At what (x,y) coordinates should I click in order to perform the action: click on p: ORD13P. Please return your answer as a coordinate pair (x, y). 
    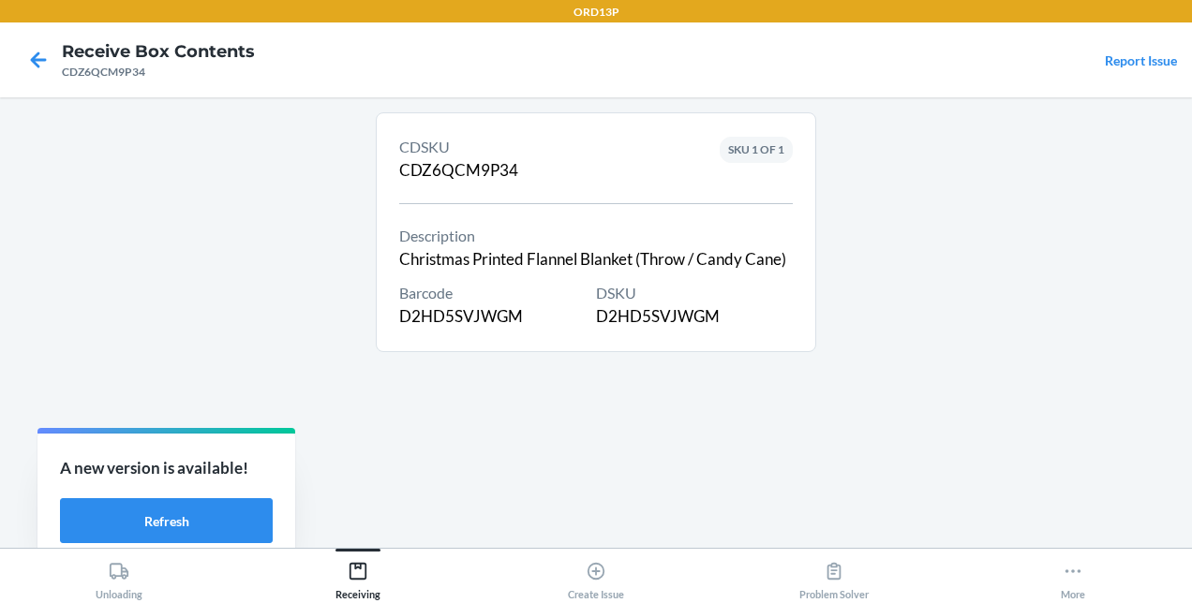
    Looking at the image, I should click on (596, 12).